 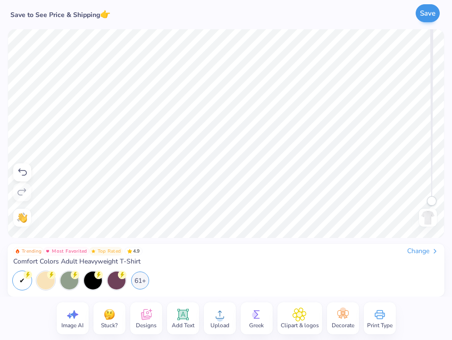 What do you see at coordinates (423, 251) in the screenshot?
I see `div: Change` at bounding box center [423, 251].